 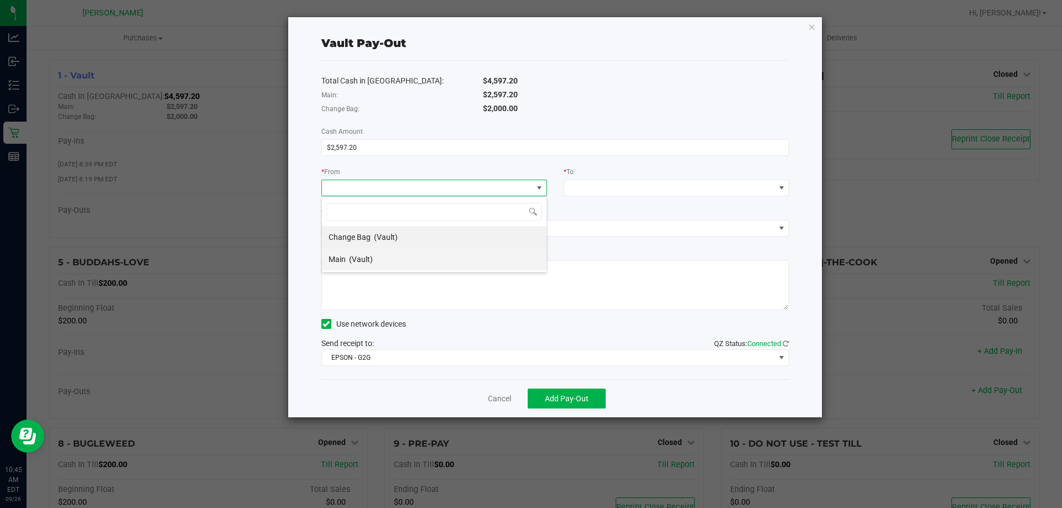 I want to click on span: Add Pay-Out, so click(x=567, y=399).